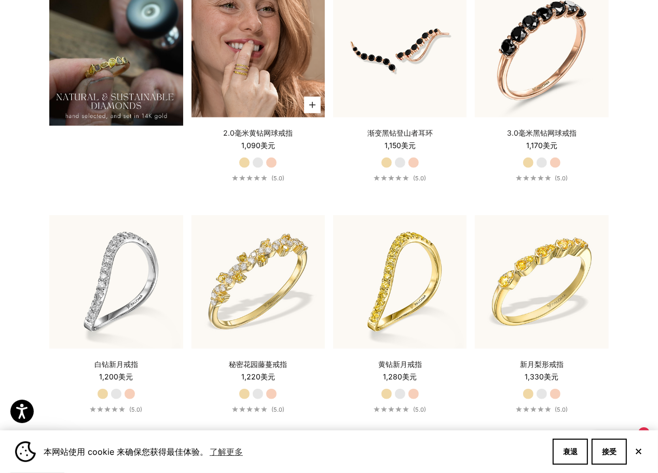 Image resolution: width=658 pixels, height=473 pixels. What do you see at coordinates (610, 451) in the screenshot?
I see `font: 接受` at bounding box center [610, 451].